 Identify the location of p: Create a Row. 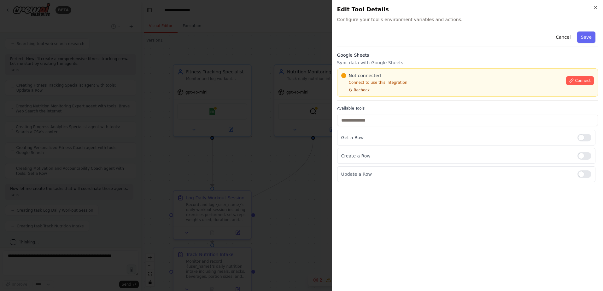
(456, 156).